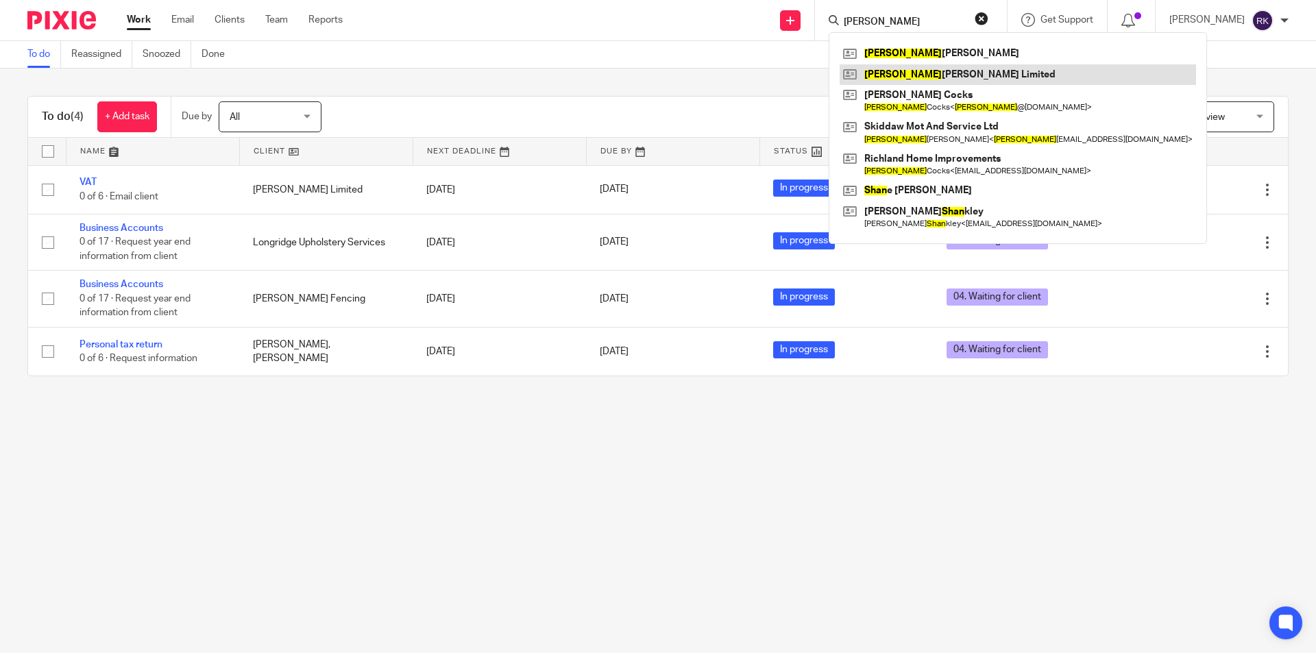 This screenshot has width=1316, height=653. Describe the element at coordinates (62, 117) in the screenshot. I see `h1: To do` at that location.